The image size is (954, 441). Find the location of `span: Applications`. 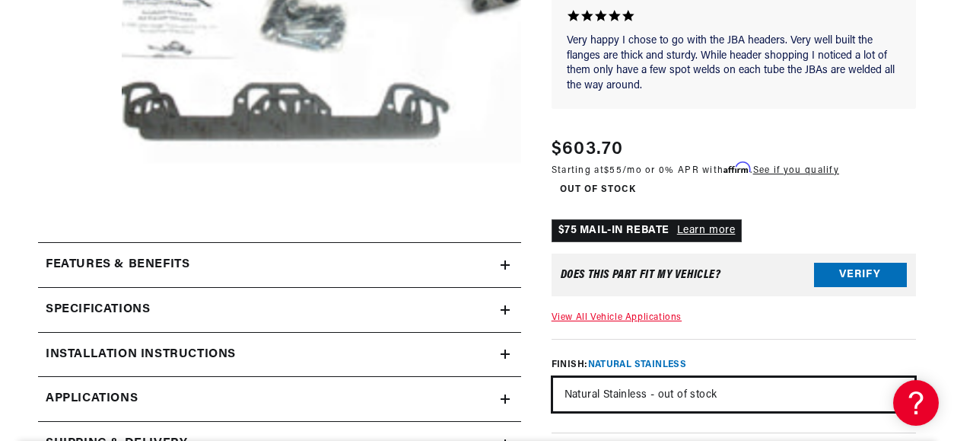

span: Applications is located at coordinates (91, 399).